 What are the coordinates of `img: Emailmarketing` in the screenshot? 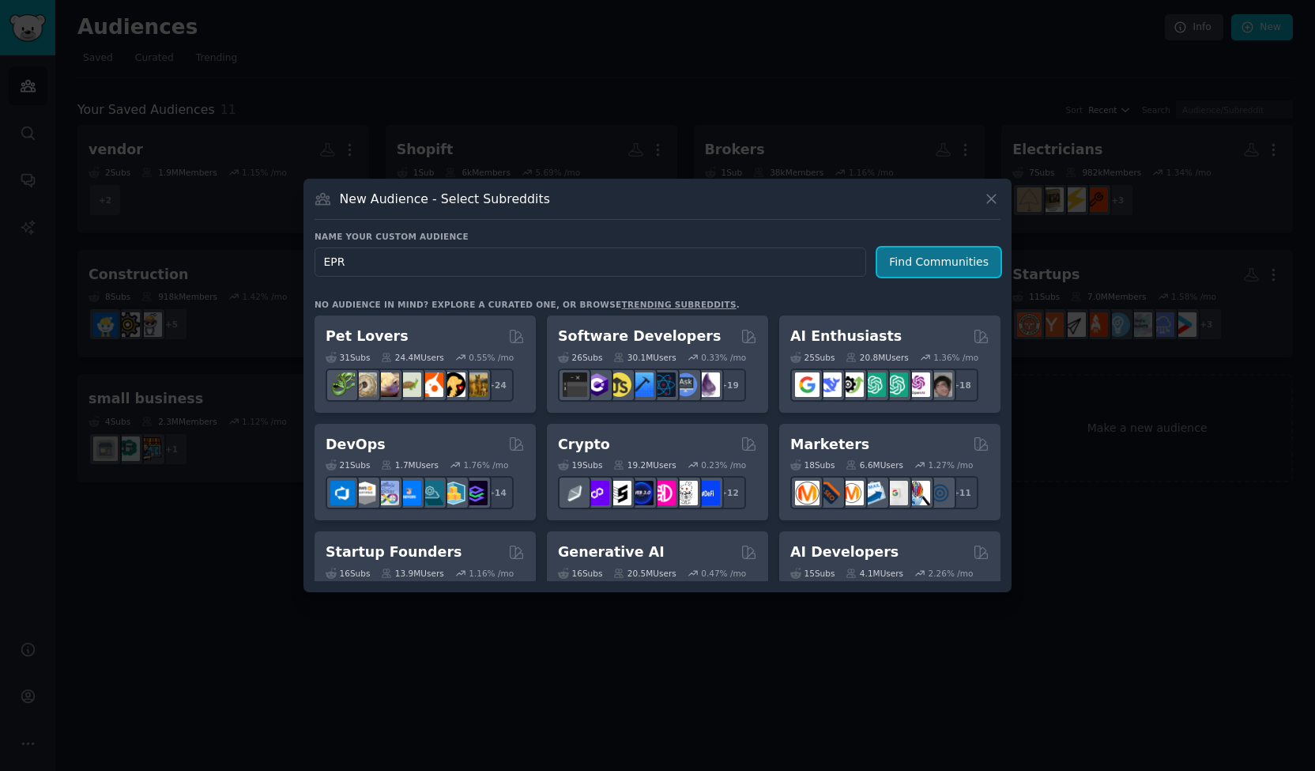 It's located at (874, 493).